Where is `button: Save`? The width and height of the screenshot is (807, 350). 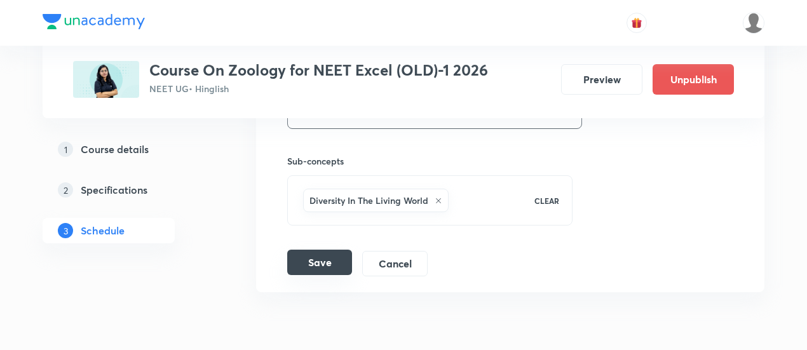
button: Save is located at coordinates (320, 262).